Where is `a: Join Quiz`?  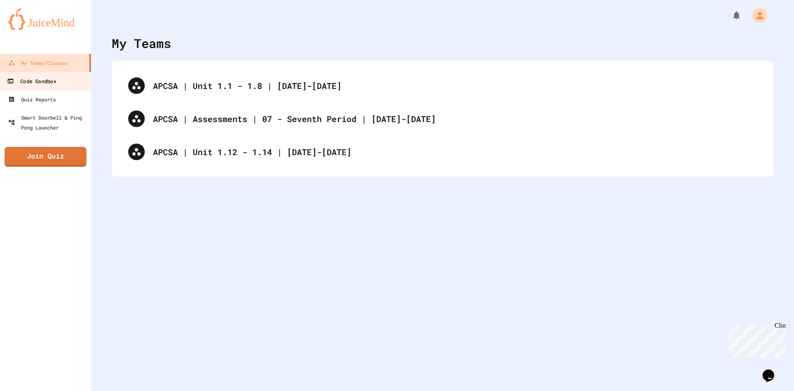
a: Join Quiz is located at coordinates (45, 157).